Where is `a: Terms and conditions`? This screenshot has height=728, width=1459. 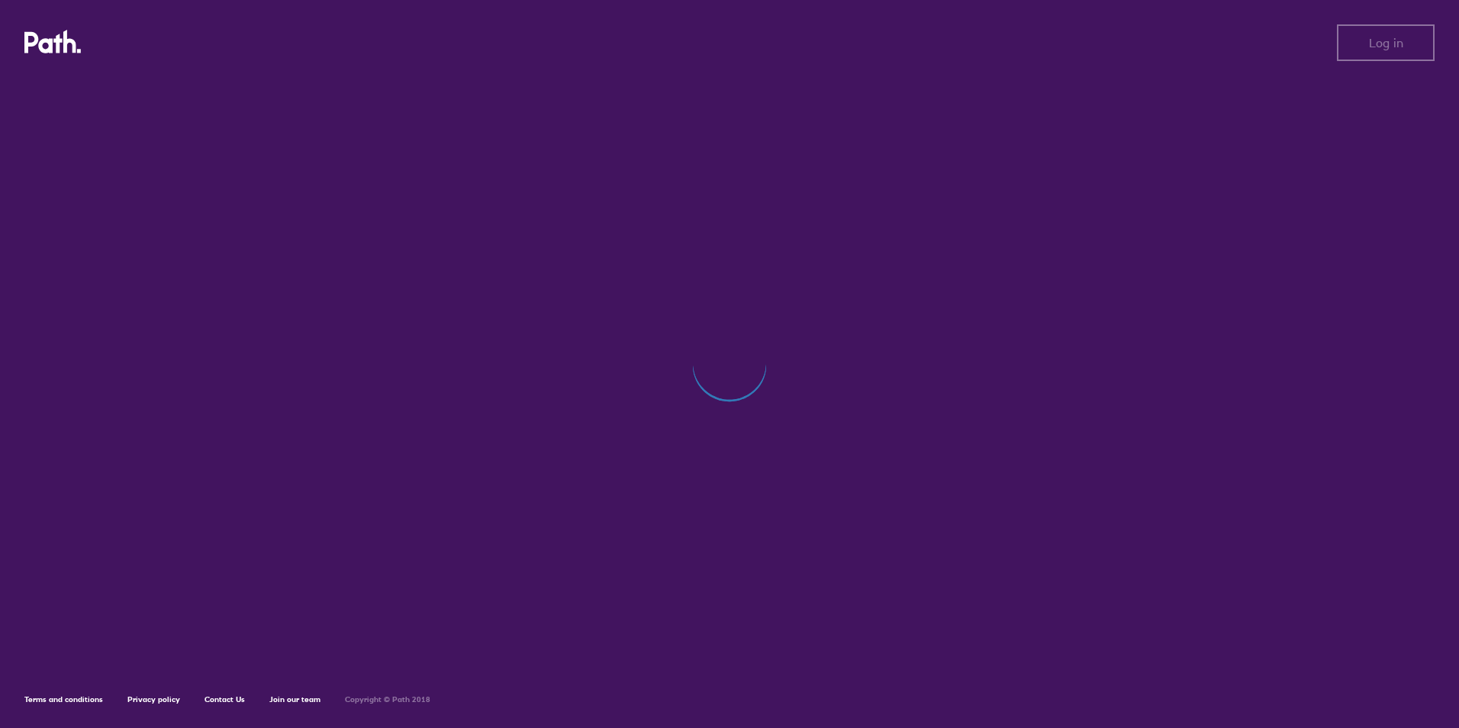 a: Terms and conditions is located at coordinates (63, 699).